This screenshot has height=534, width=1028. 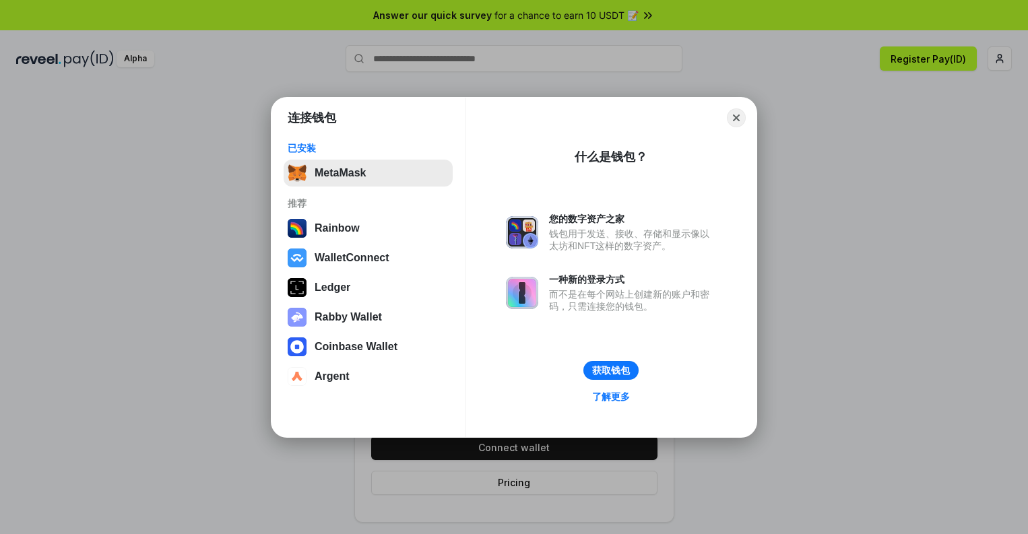 What do you see at coordinates (611, 370) in the screenshot?
I see `button: 获取钱包` at bounding box center [611, 370].